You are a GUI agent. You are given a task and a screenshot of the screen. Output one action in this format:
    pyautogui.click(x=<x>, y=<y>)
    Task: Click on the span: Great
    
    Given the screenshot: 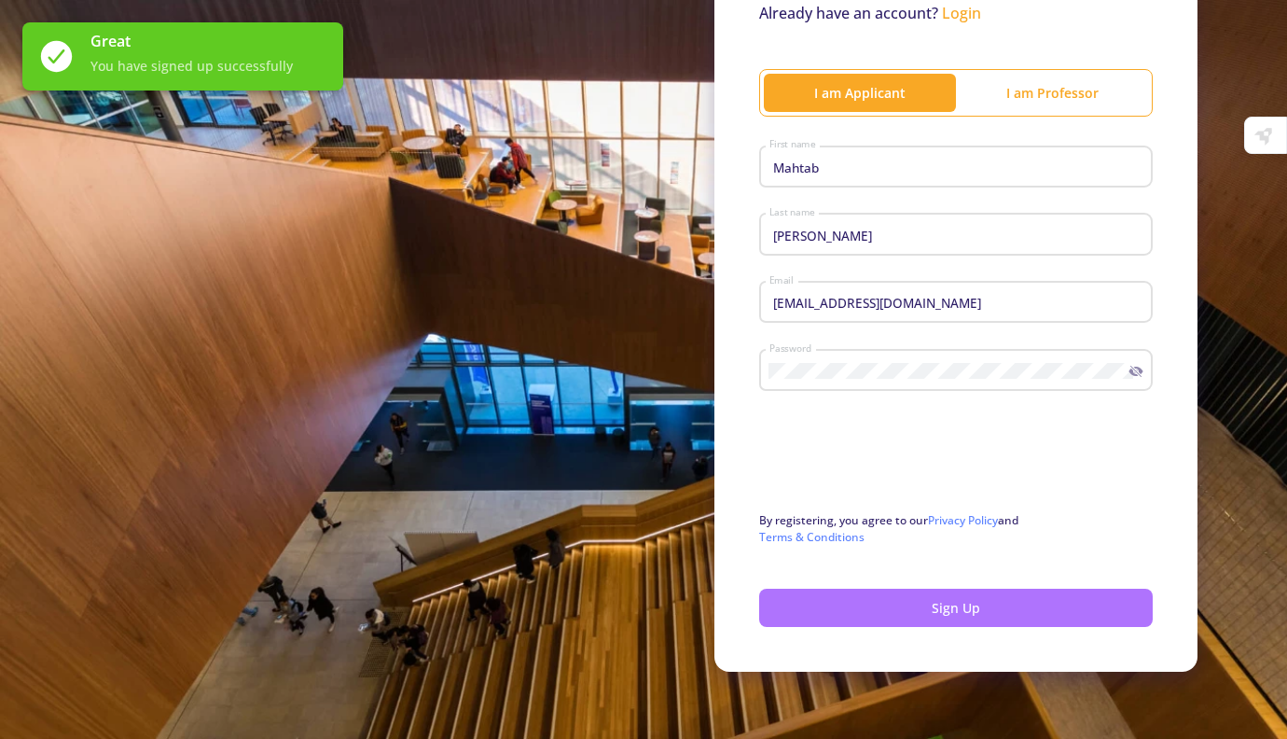 What is the action you would take?
    pyautogui.click(x=209, y=41)
    